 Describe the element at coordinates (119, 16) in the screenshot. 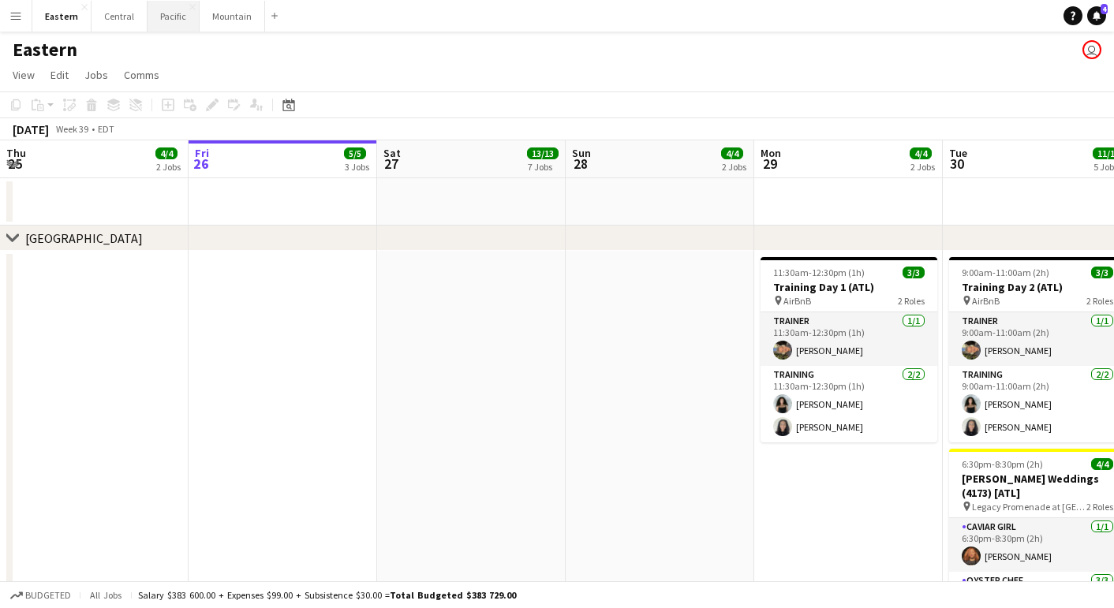

I see `button: Central` at that location.